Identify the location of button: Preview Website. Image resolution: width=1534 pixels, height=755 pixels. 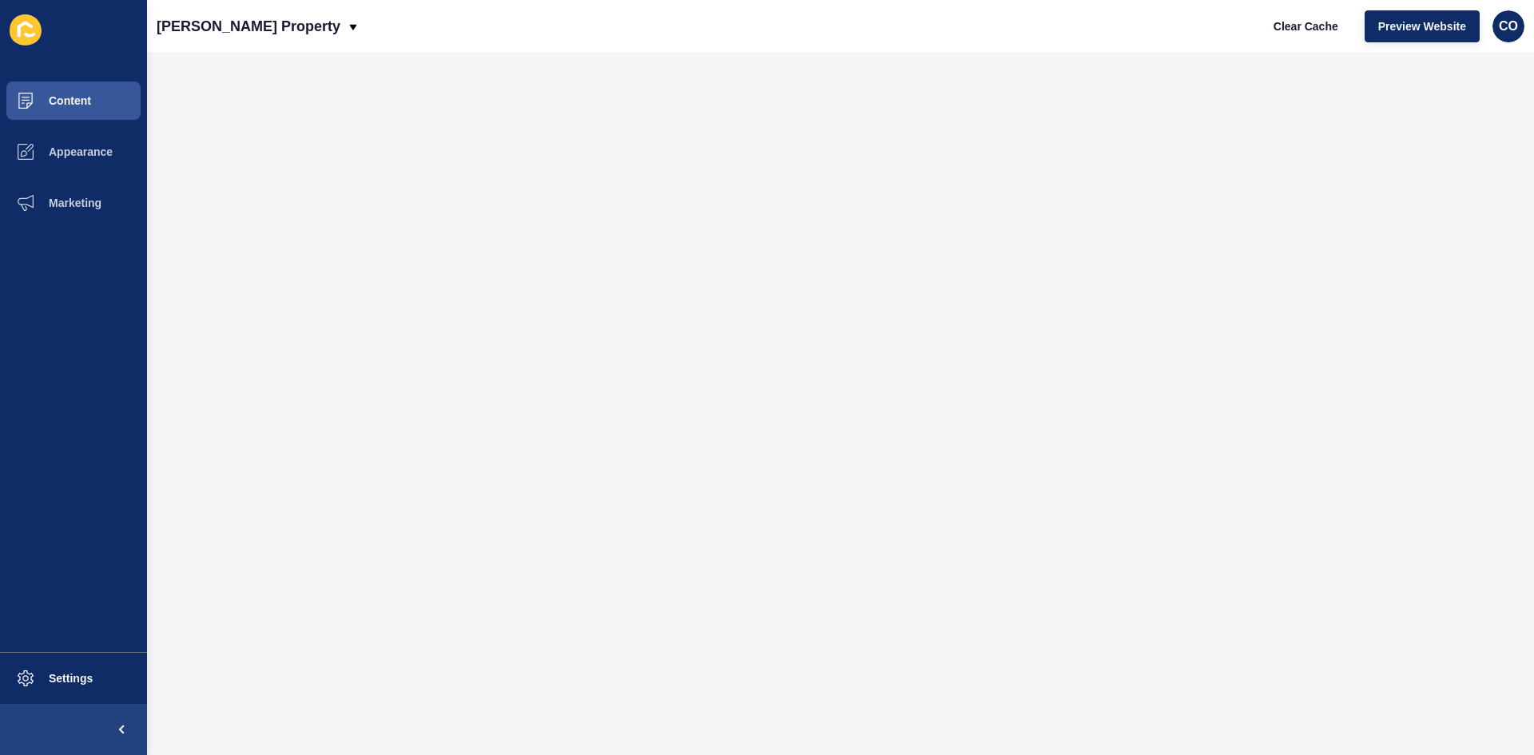
(1422, 26).